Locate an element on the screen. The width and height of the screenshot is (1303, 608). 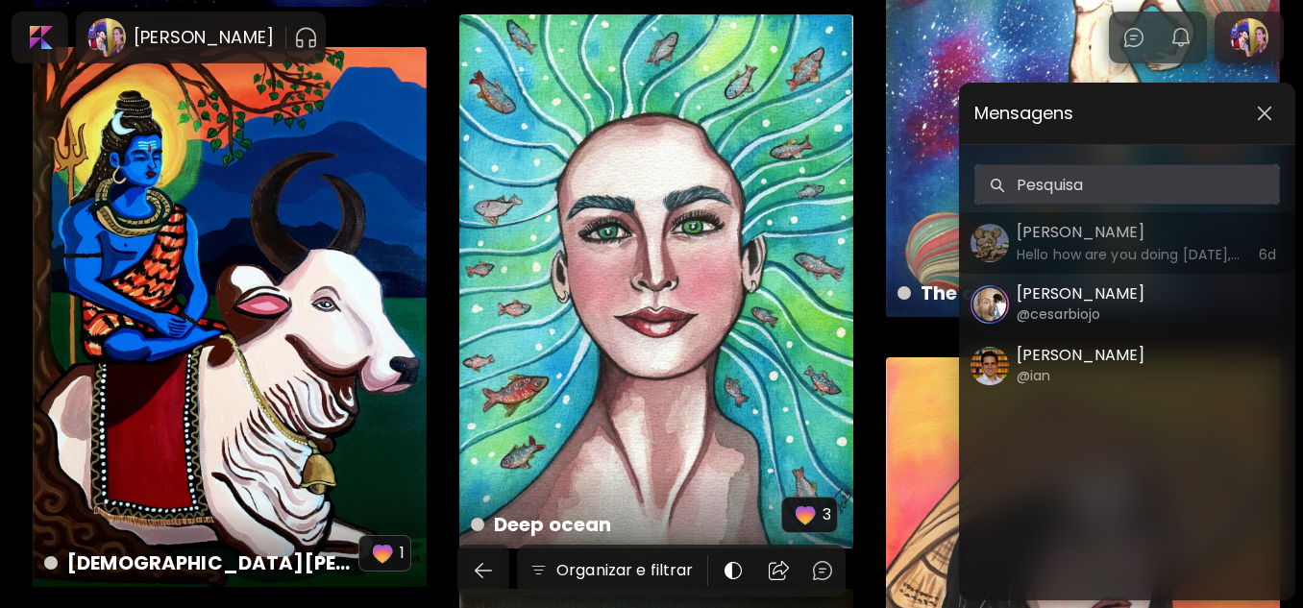
h6: @cesarbiojo is located at coordinates (1058, 314).